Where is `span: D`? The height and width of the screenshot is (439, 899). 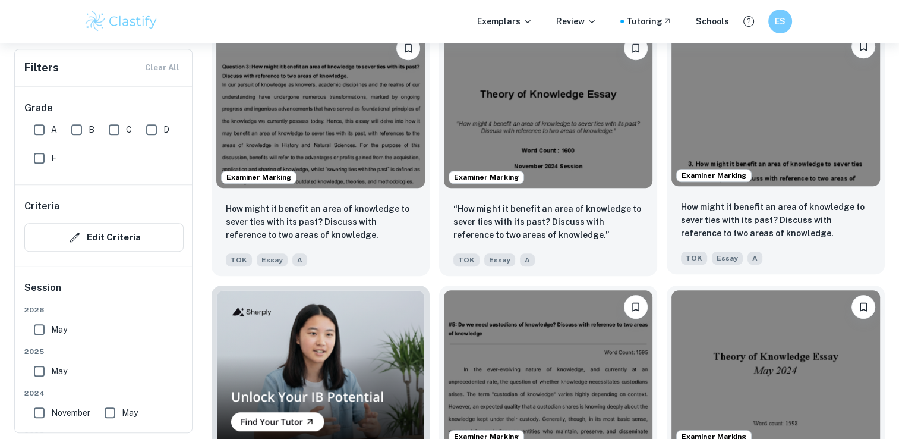
span: D is located at coordinates (166, 130).